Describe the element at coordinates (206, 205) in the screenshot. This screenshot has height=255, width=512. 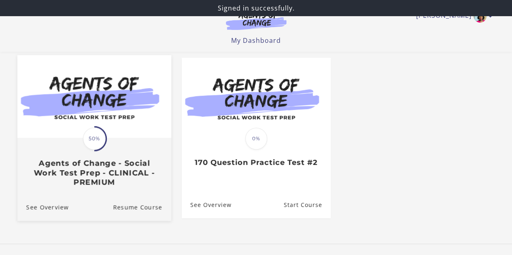
I see `a: 170 Question Practice Test #2: See Overview` at that location.